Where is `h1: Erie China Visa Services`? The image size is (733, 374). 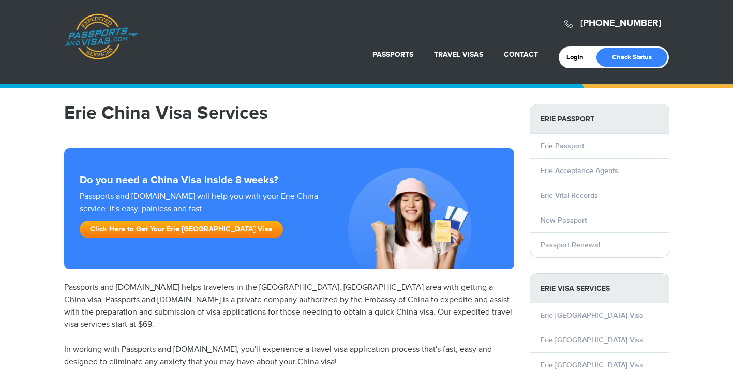
h1: Erie China Visa Services is located at coordinates (289, 113).